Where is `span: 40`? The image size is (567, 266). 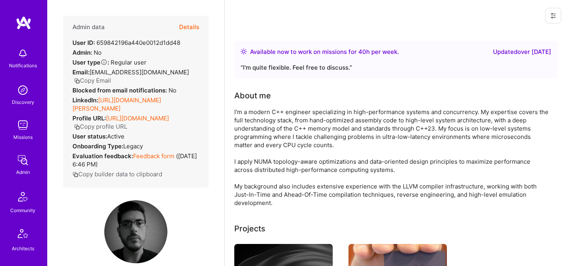 span: 40 is located at coordinates (362, 52).